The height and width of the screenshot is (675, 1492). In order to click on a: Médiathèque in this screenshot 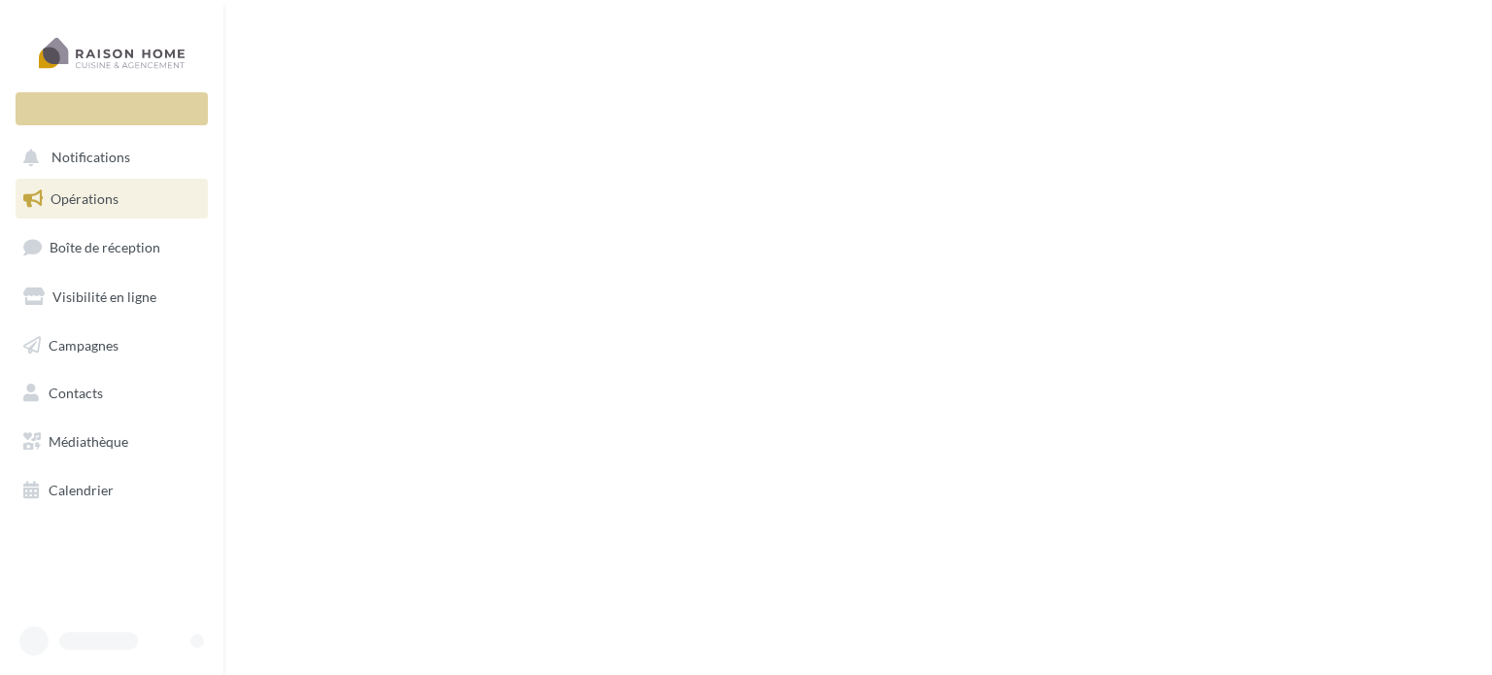, I will do `click(112, 442)`.